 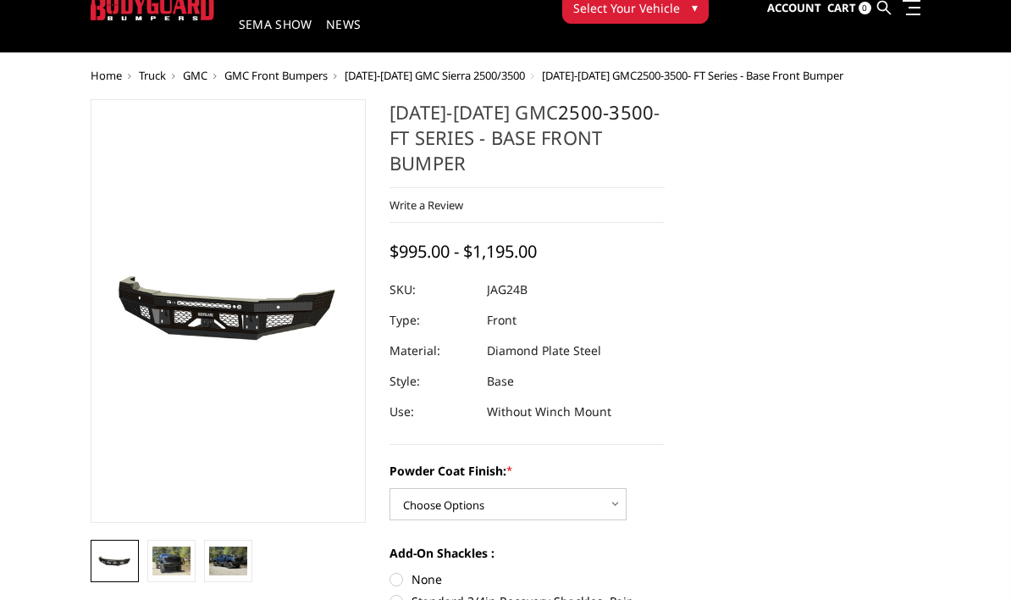 I want to click on dt: Style:, so click(x=432, y=381).